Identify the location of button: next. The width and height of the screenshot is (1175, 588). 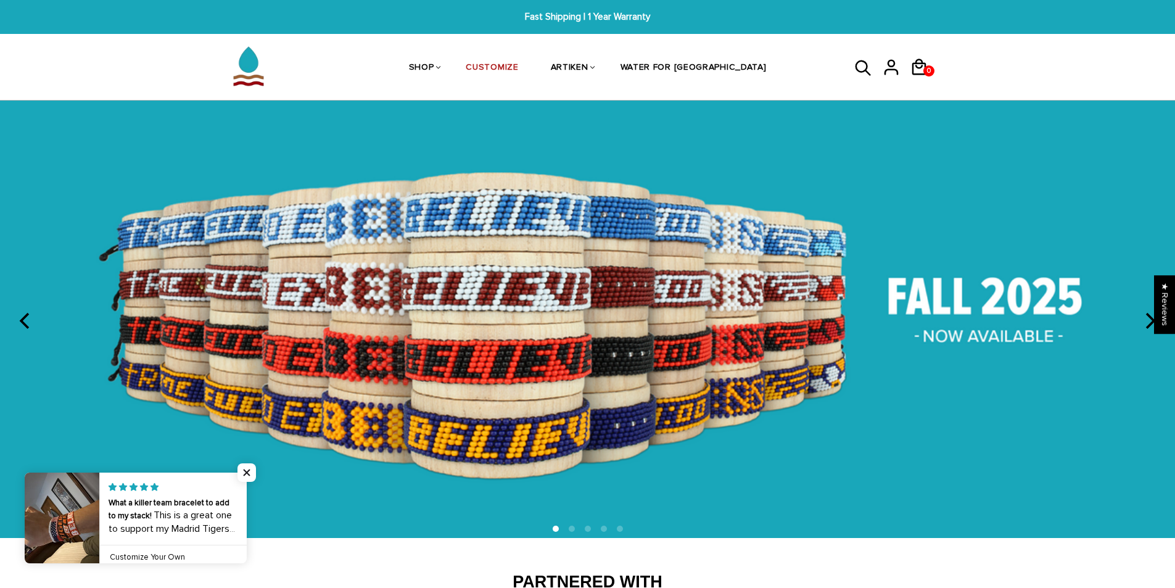
(1149, 321).